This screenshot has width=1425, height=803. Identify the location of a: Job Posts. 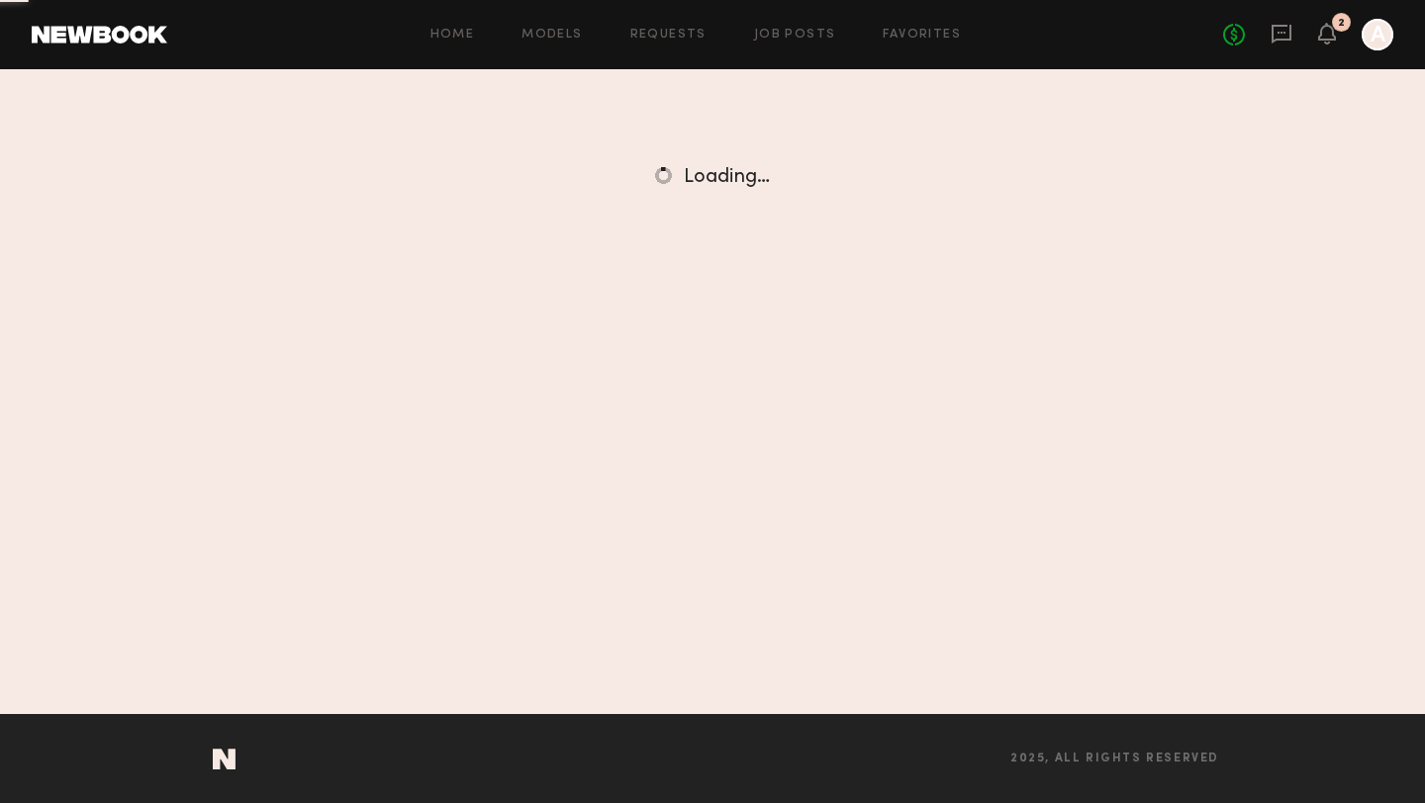
(794, 35).